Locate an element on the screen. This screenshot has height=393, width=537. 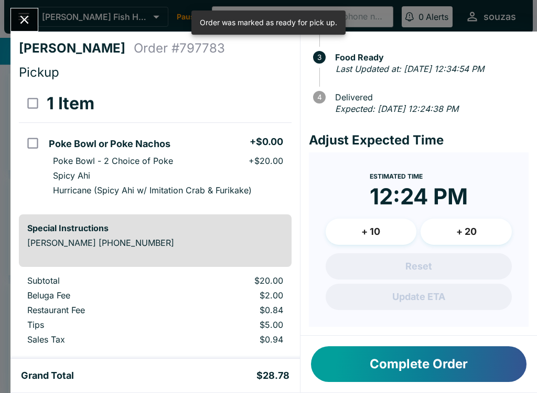
text: 4 is located at coordinates (319, 97).